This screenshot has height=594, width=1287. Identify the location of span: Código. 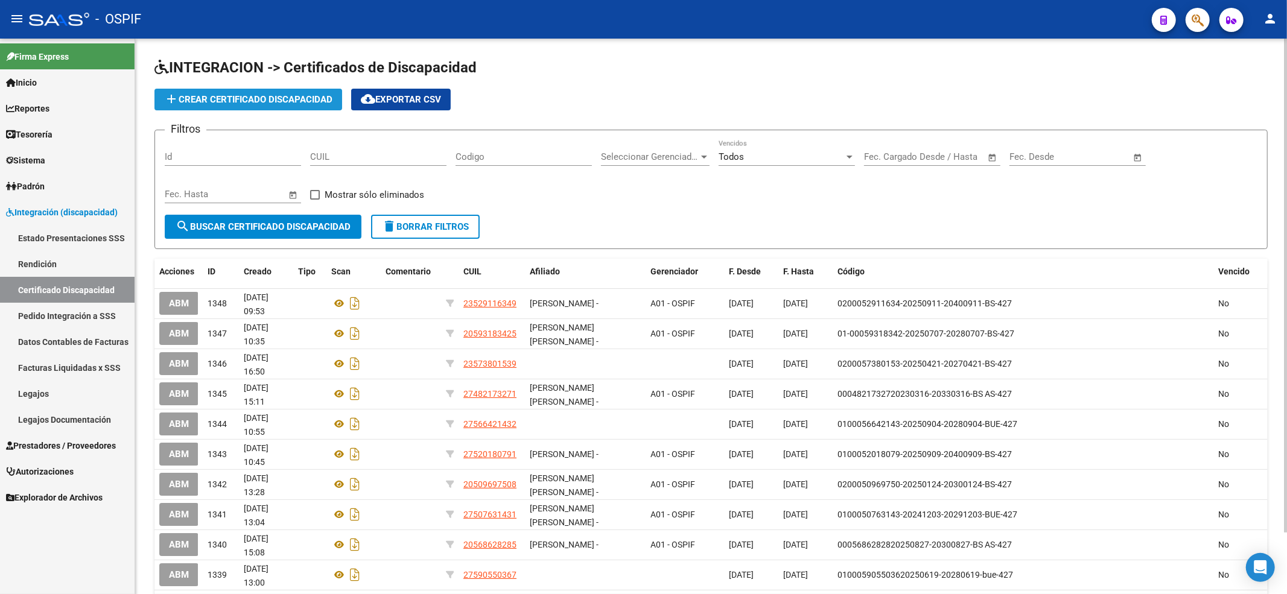
(850, 271).